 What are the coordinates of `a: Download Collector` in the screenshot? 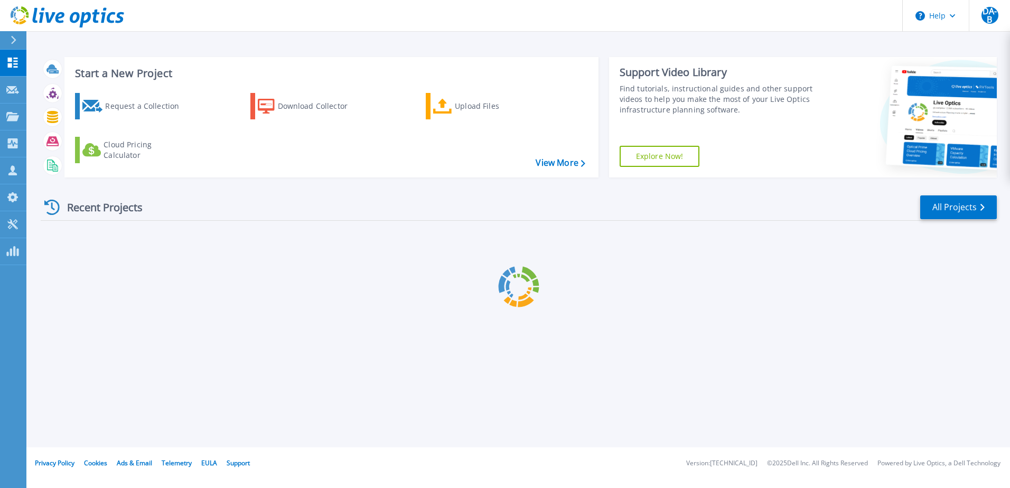 It's located at (309, 106).